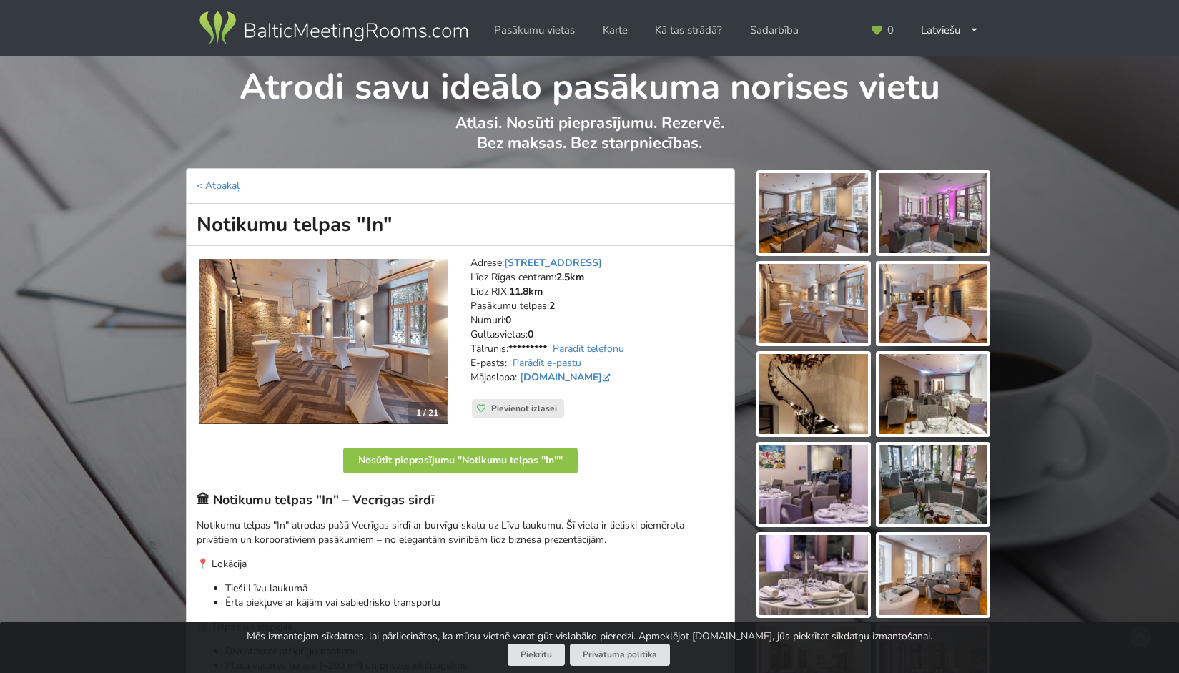  Describe the element at coordinates (688, 30) in the screenshot. I see `a: Kā tas strādā?` at that location.